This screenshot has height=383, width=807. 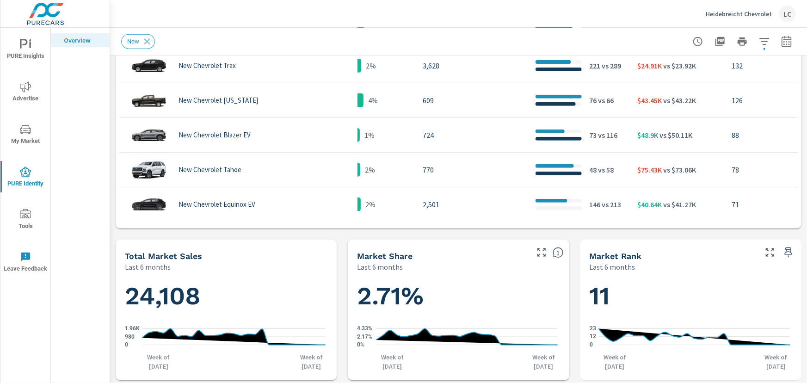 What do you see at coordinates (649, 204) in the screenshot?
I see `p: $40.64K` at bounding box center [649, 204].